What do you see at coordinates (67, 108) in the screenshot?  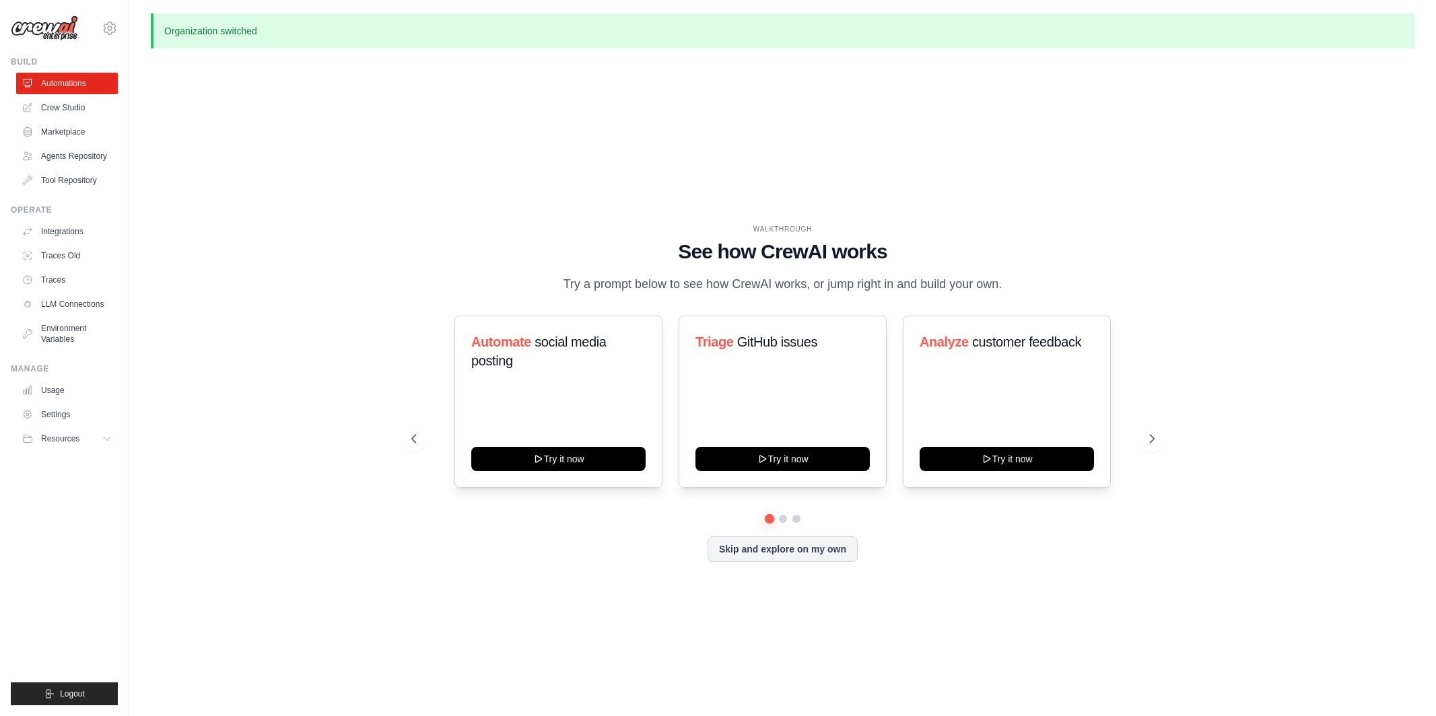 I see `a: Crew Studio` at bounding box center [67, 108].